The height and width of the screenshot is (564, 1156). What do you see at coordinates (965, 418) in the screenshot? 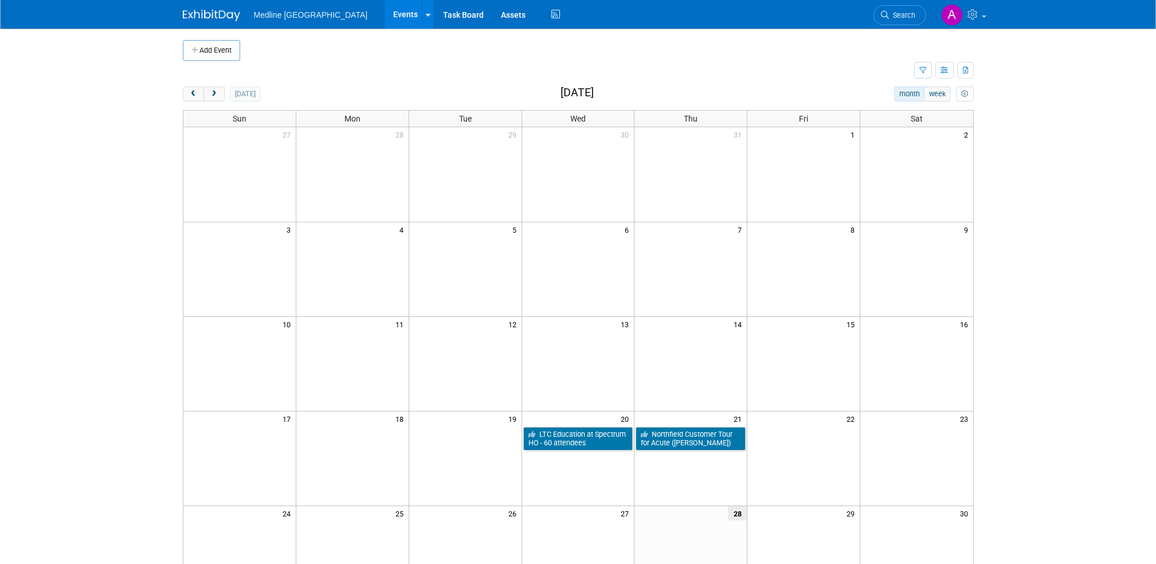
I see `span: 23` at bounding box center [965, 418].